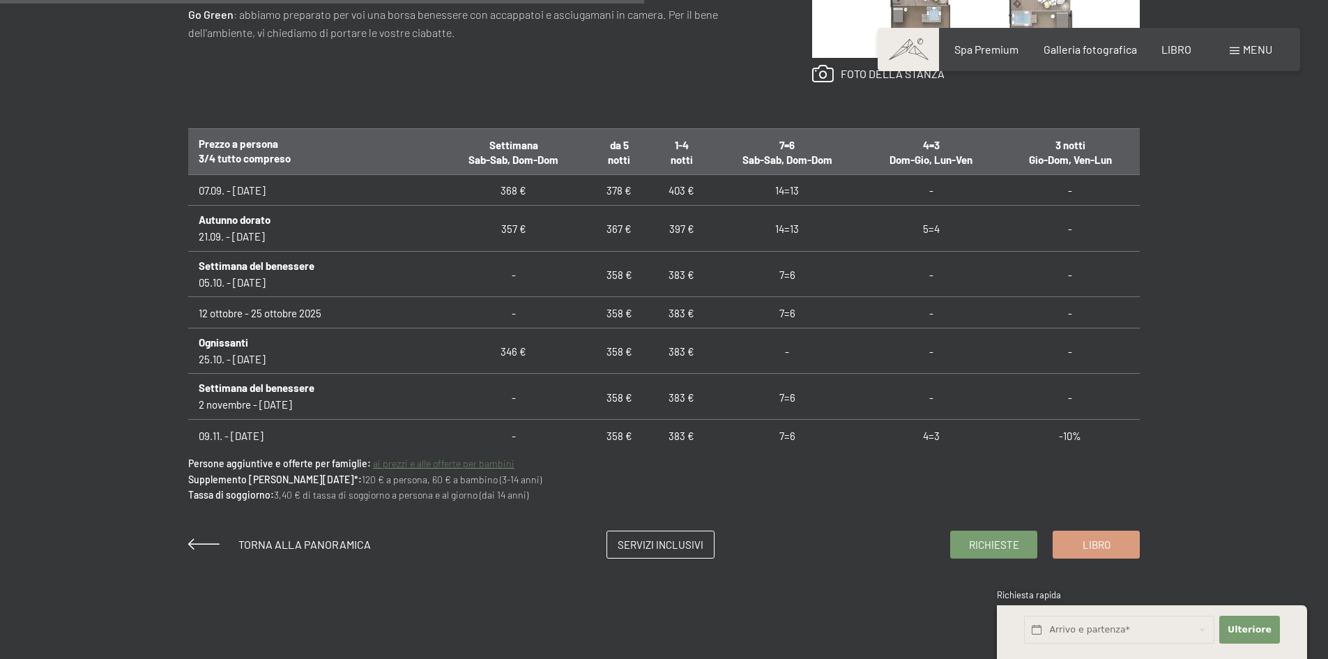 This screenshot has height=659, width=1328. What do you see at coordinates (986, 49) in the screenshot?
I see `a: Spa Premium` at bounding box center [986, 49].